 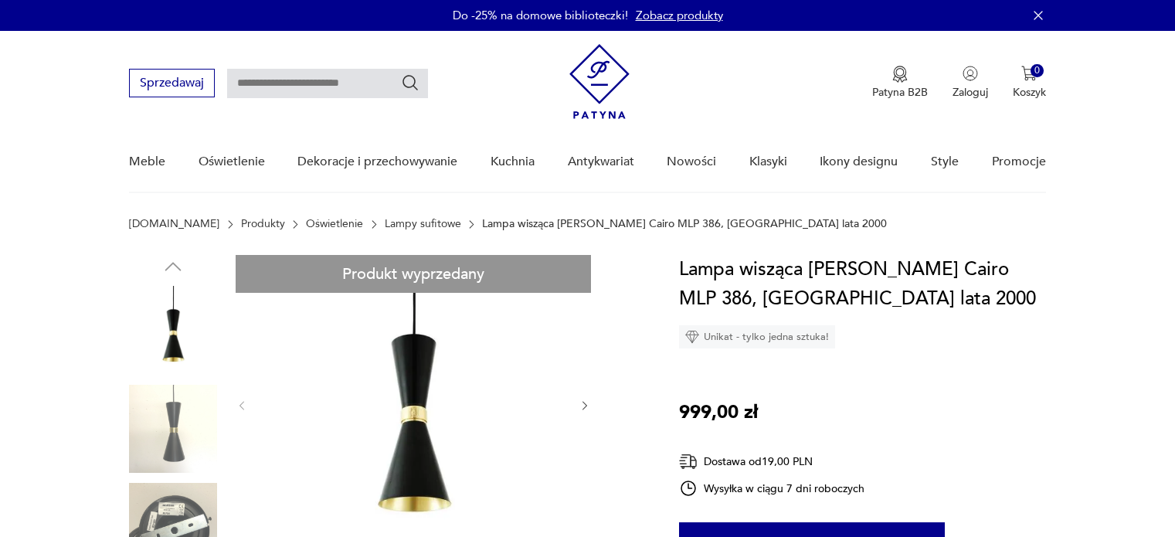 I want to click on img: Ikonka użytkownika, so click(x=970, y=73).